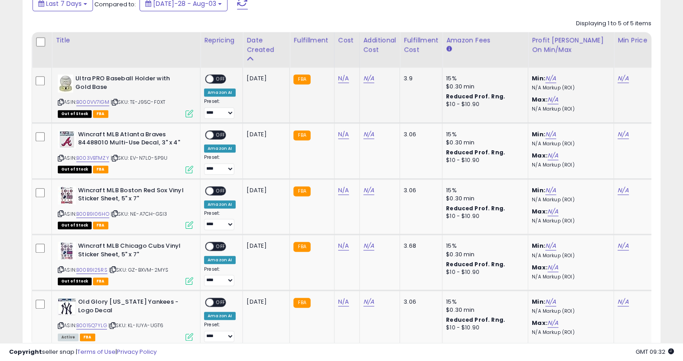 Image resolution: width=683 pixels, height=361 pixels. I want to click on img: 31gdHHtN8wL._SL40_.jpg, so click(67, 139).